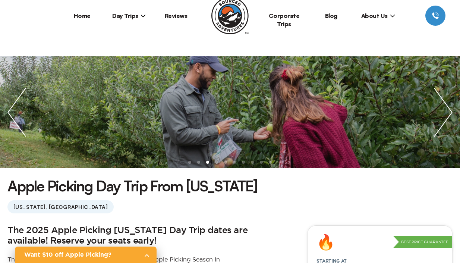 The height and width of the screenshot is (263, 460). I want to click on li: slide item 4, so click(217, 162).